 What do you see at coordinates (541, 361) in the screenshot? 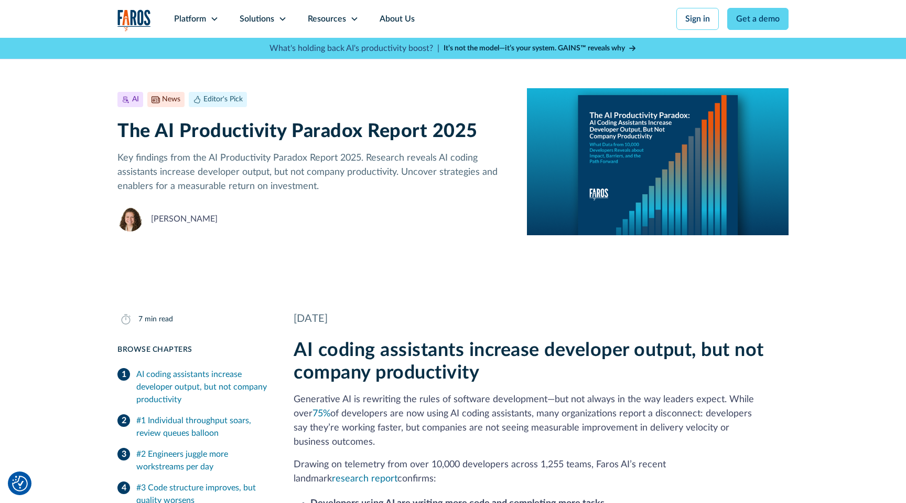
I see `h2: AI coding assistants increase developer output, but not company productivity` at bounding box center [541, 361].